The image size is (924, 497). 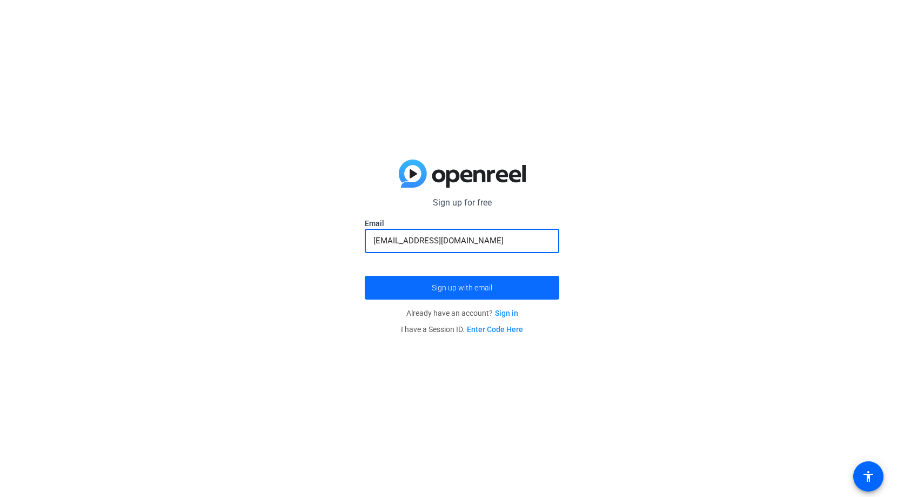 What do you see at coordinates (462, 313) in the screenshot?
I see `span: Already have an account?` at bounding box center [462, 313].